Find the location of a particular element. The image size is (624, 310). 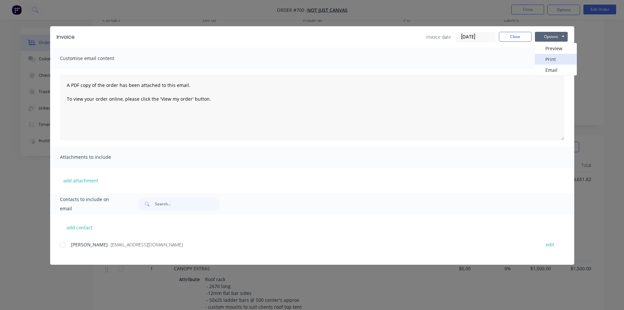

textarea: A PDF copy of the order has been attached to this email. To view your order online, please click ... is located at coordinates (312, 107).